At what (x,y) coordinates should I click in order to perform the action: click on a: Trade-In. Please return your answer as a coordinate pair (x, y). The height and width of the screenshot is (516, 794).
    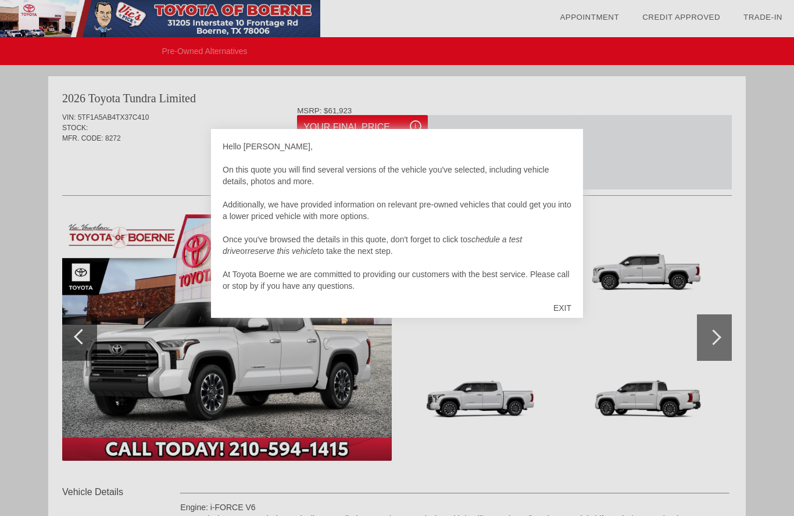
    Looking at the image, I should click on (762, 17).